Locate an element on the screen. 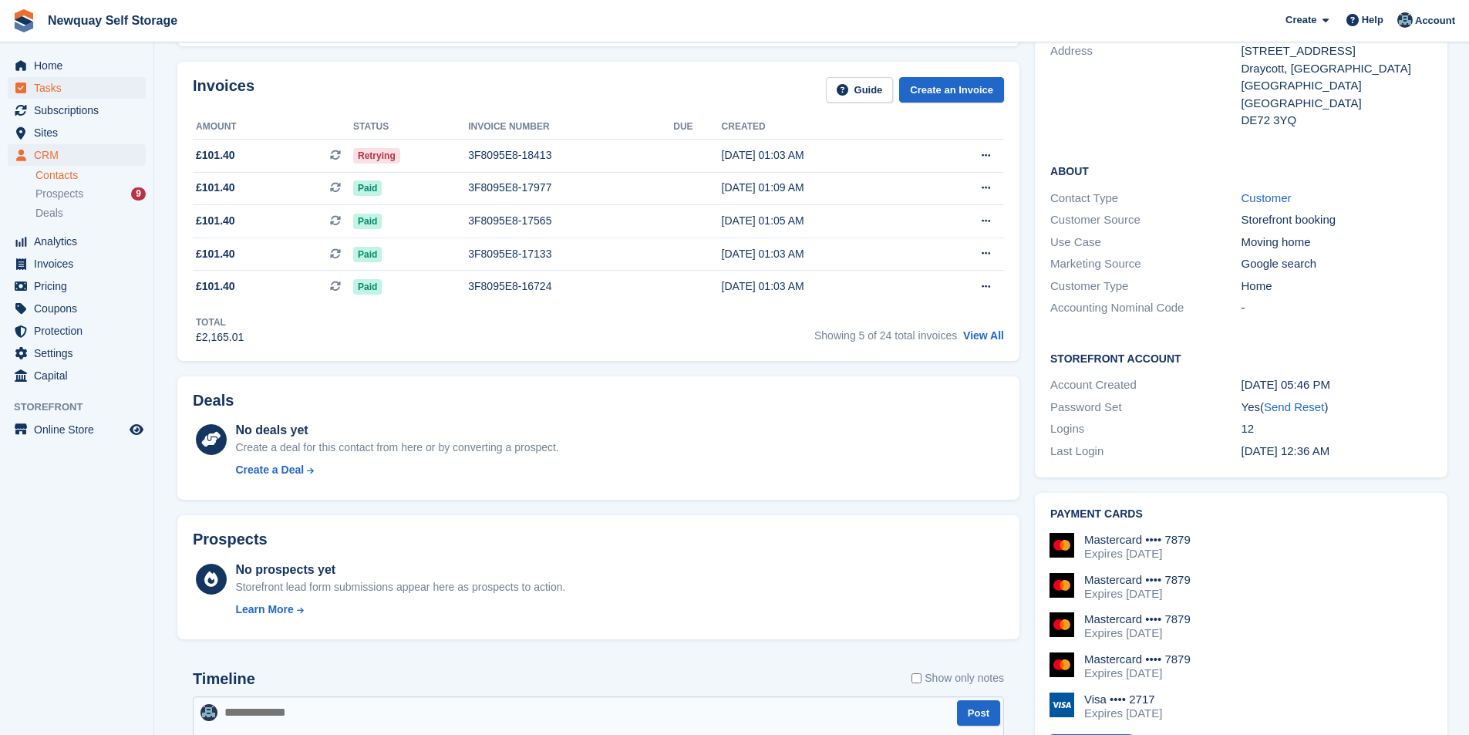 The width and height of the screenshot is (1469, 735). span: Retrying is located at coordinates (376, 156).